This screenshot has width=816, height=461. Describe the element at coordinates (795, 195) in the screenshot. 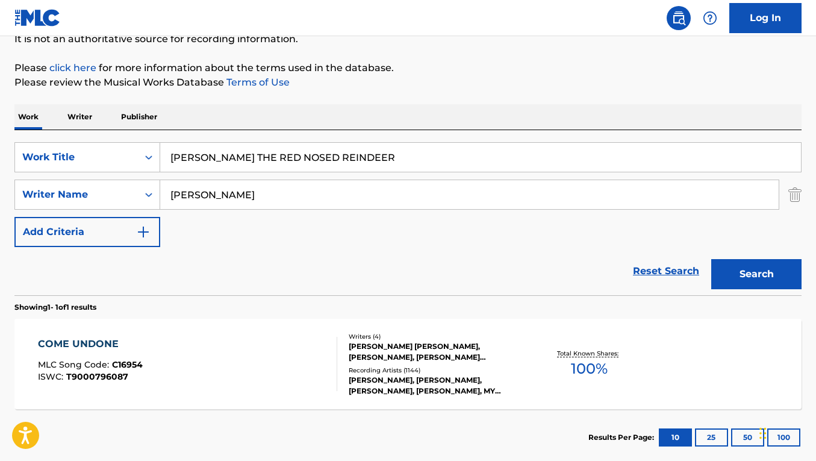

I see `img: Delete Criterion` at that location.